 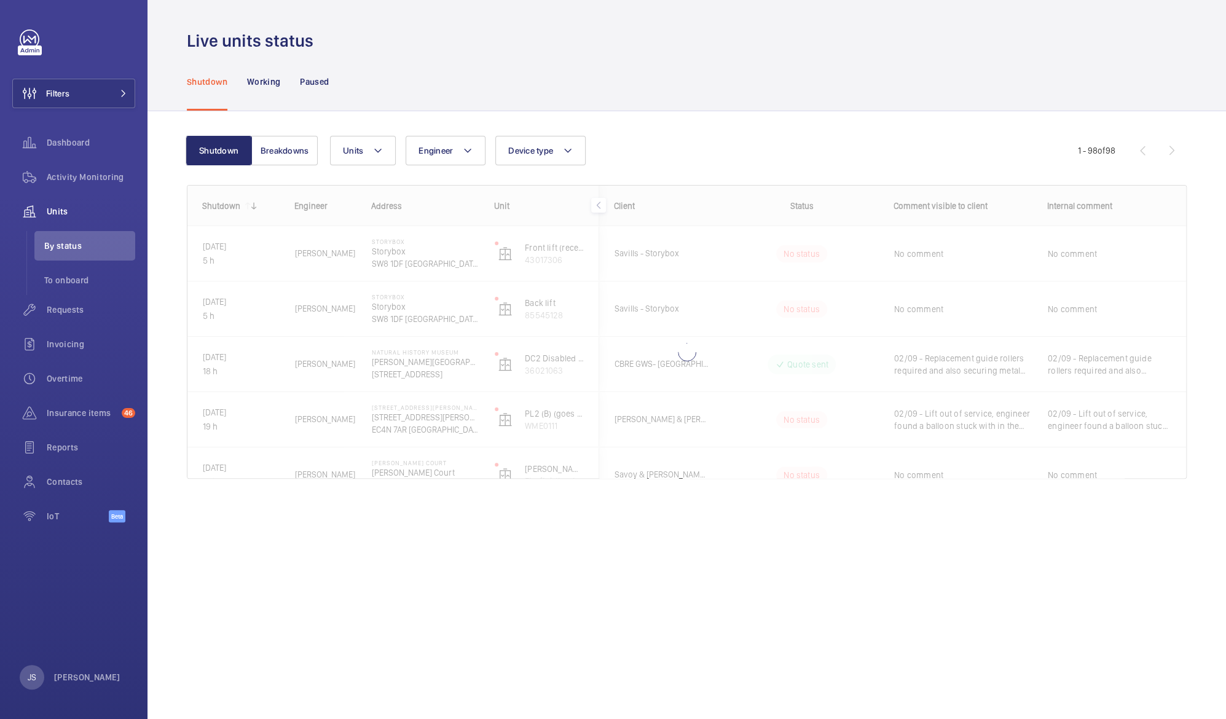 What do you see at coordinates (91, 344) in the screenshot?
I see `span: Invoicing` at bounding box center [91, 344].